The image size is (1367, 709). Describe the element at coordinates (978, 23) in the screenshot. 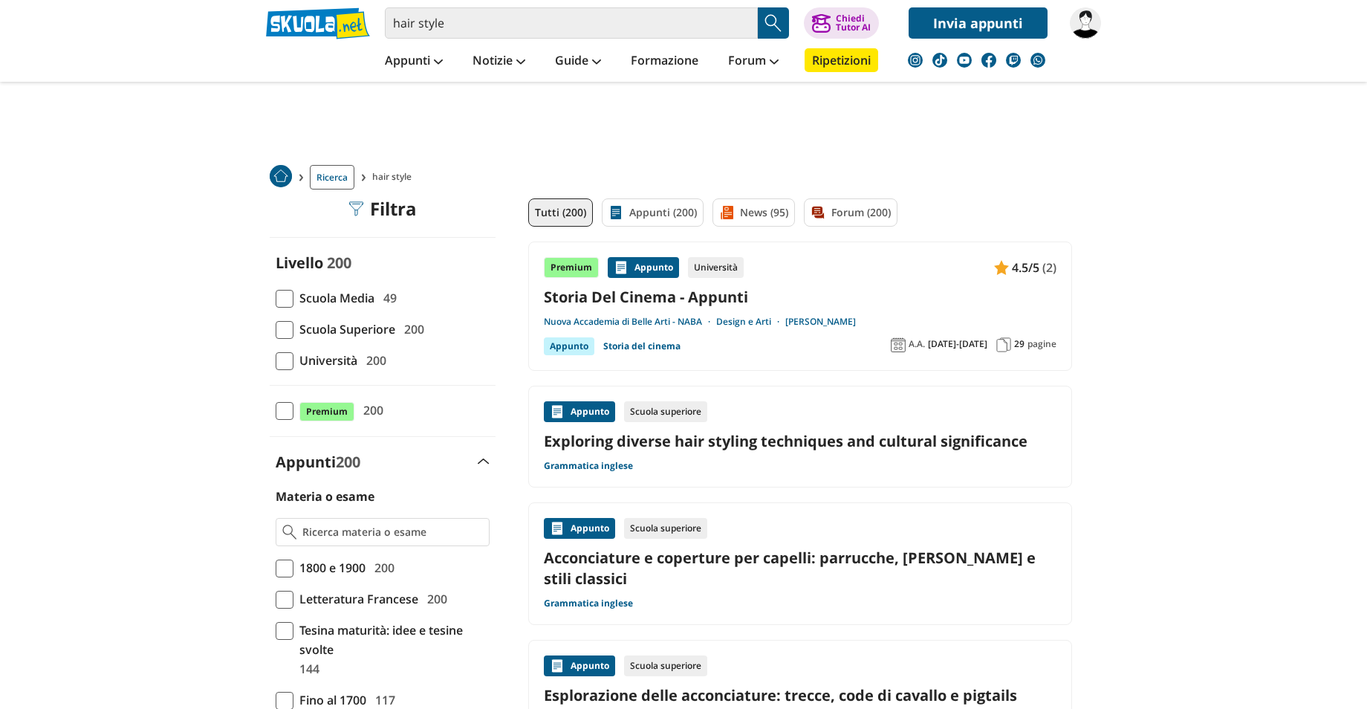

I see `a: Invia appunti` at that location.